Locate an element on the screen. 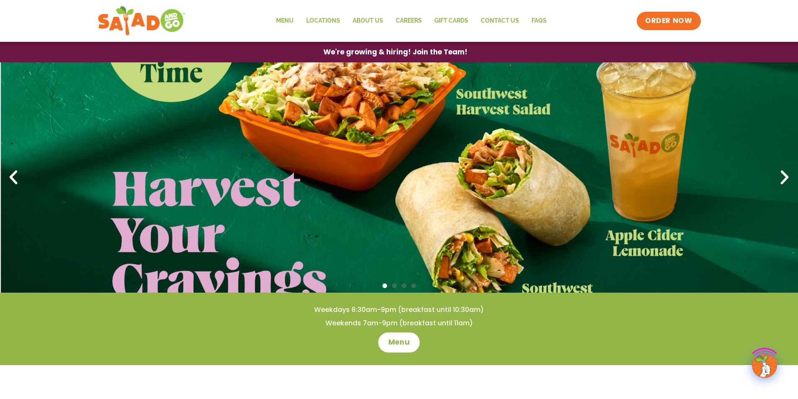  h4: Weekdays 6:30am-9pm (breakfast until 10:30am) is located at coordinates (399, 310).